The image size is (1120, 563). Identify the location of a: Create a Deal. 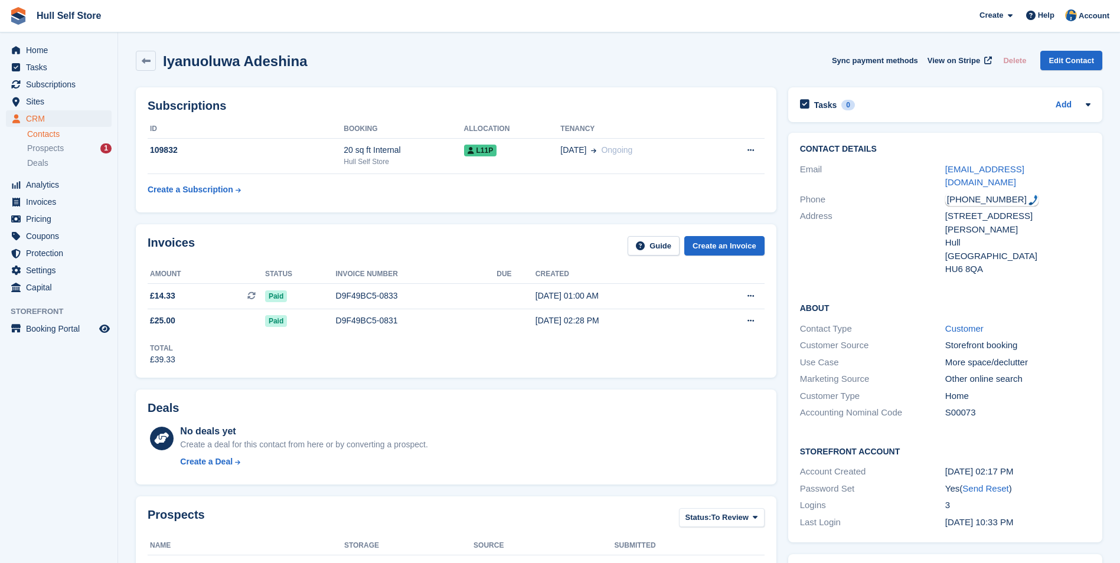
(303, 462).